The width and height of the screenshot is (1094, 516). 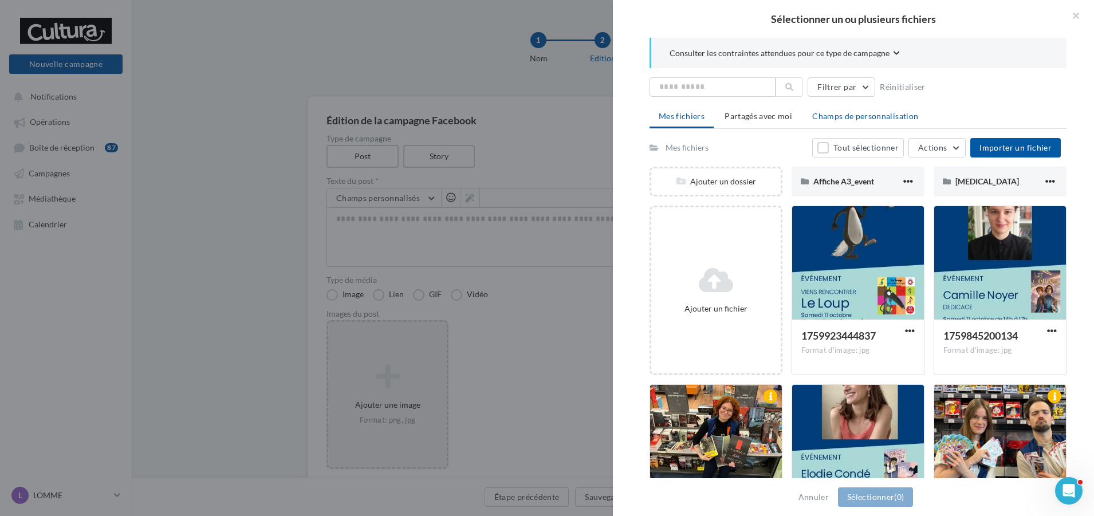 I want to click on div: Ajouter un dossier, so click(x=716, y=182).